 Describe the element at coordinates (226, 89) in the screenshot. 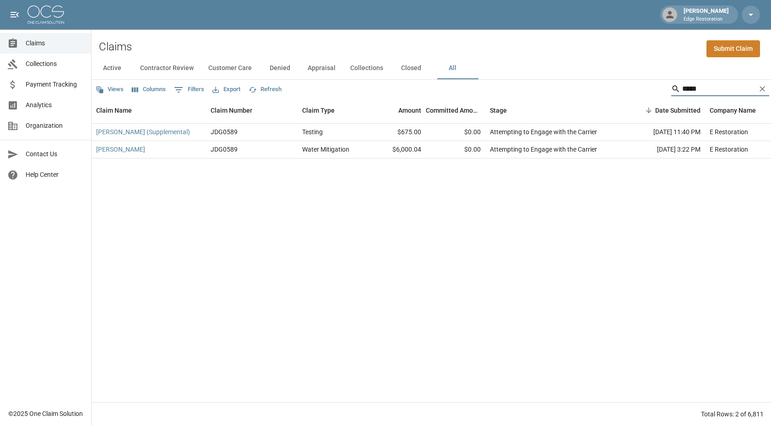

I see `button: Export` at that location.